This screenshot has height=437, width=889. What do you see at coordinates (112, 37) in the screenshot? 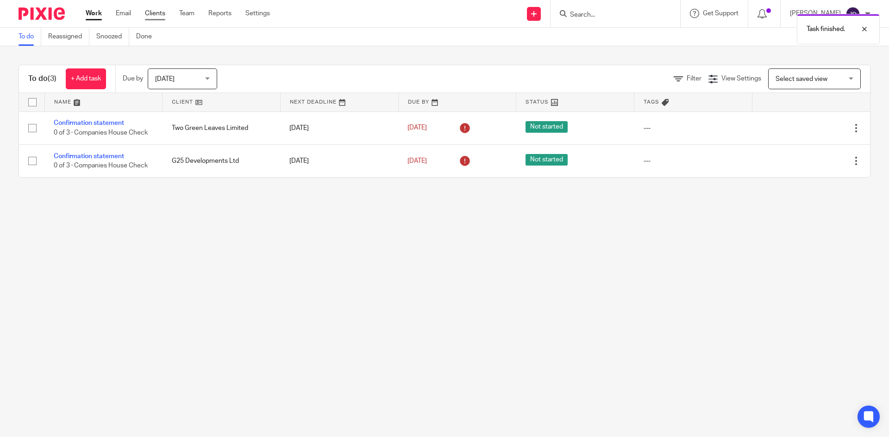
I see `a: Snoozed` at bounding box center [112, 37].